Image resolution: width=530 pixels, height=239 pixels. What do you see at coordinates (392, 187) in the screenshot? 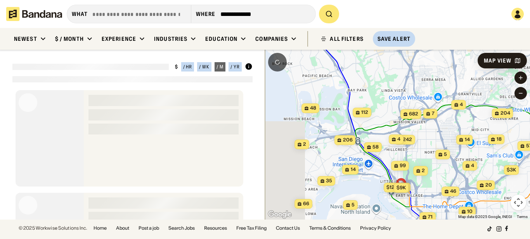
I see `span: $12k` at bounding box center [392, 187].